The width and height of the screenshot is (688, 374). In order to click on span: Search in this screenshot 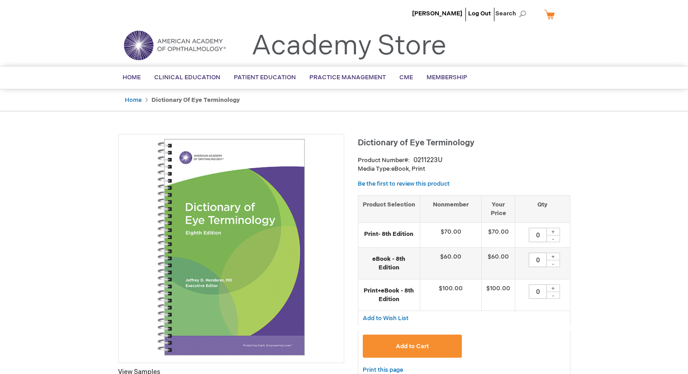, I will do `click(512, 14)`.